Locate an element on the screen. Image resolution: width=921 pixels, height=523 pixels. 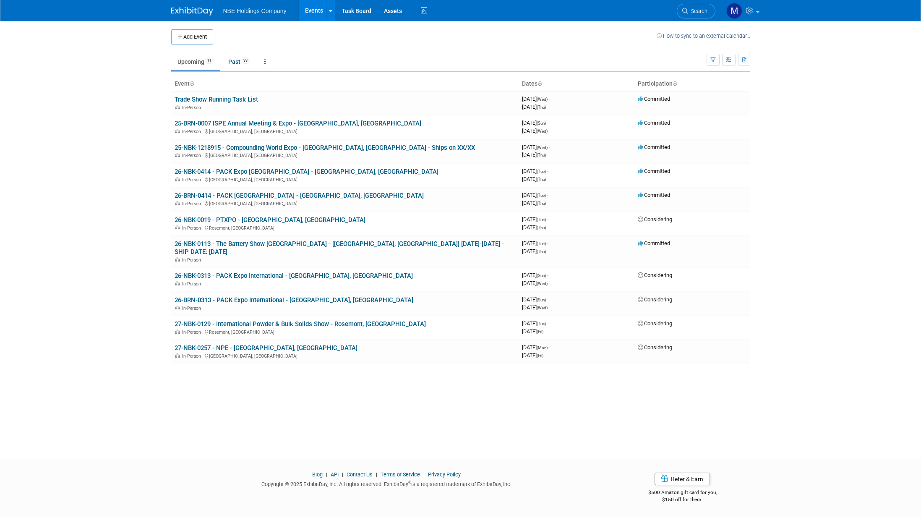
span: (Mon) is located at coordinates (542, 347).